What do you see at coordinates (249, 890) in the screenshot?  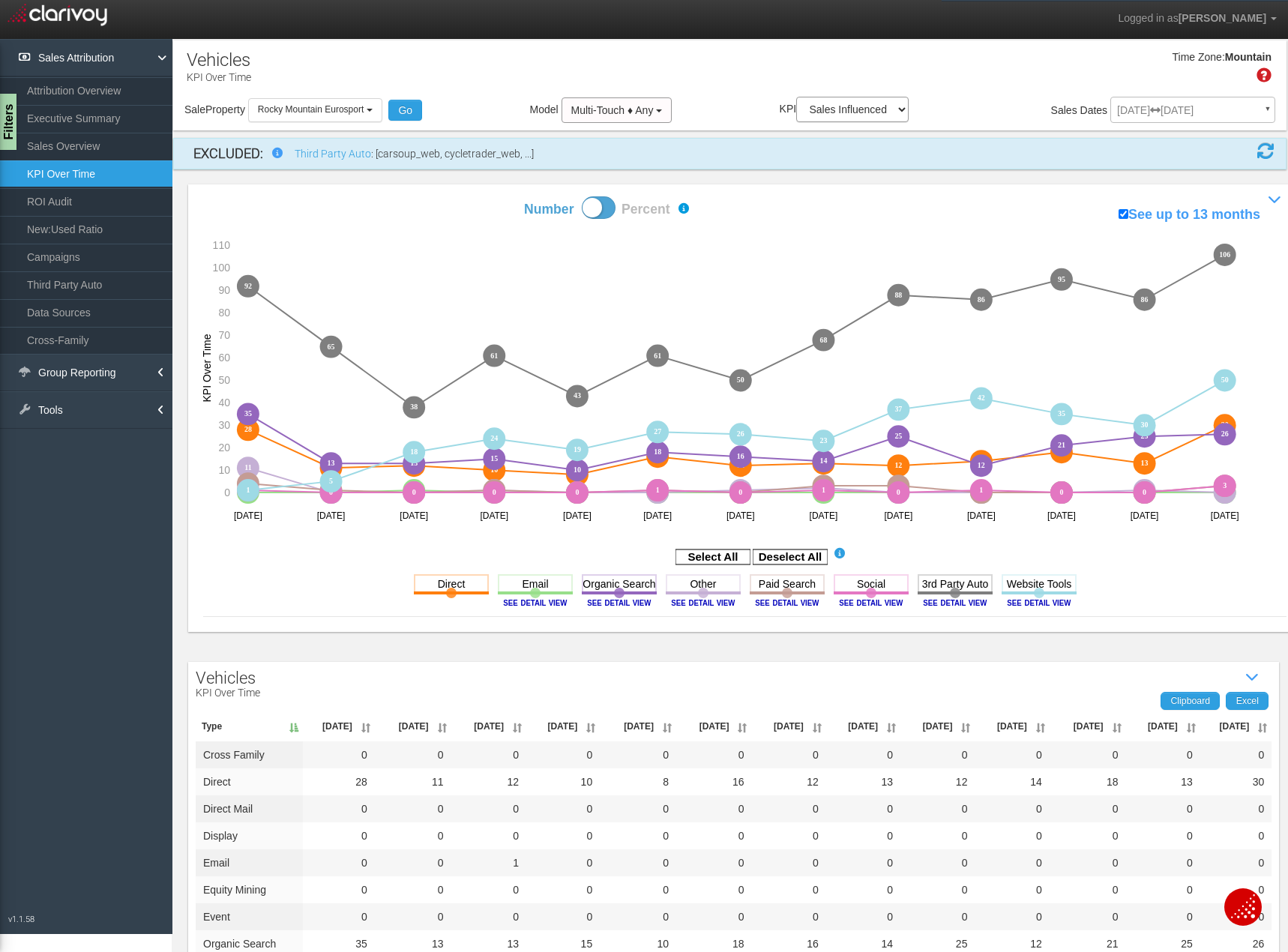 I see `td: equity mining` at bounding box center [249, 890].